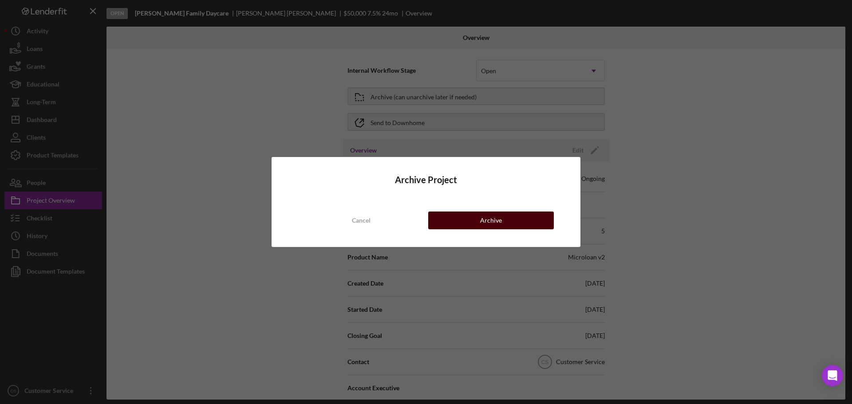  What do you see at coordinates (361, 221) in the screenshot?
I see `button: Cancel` at bounding box center [361, 221].